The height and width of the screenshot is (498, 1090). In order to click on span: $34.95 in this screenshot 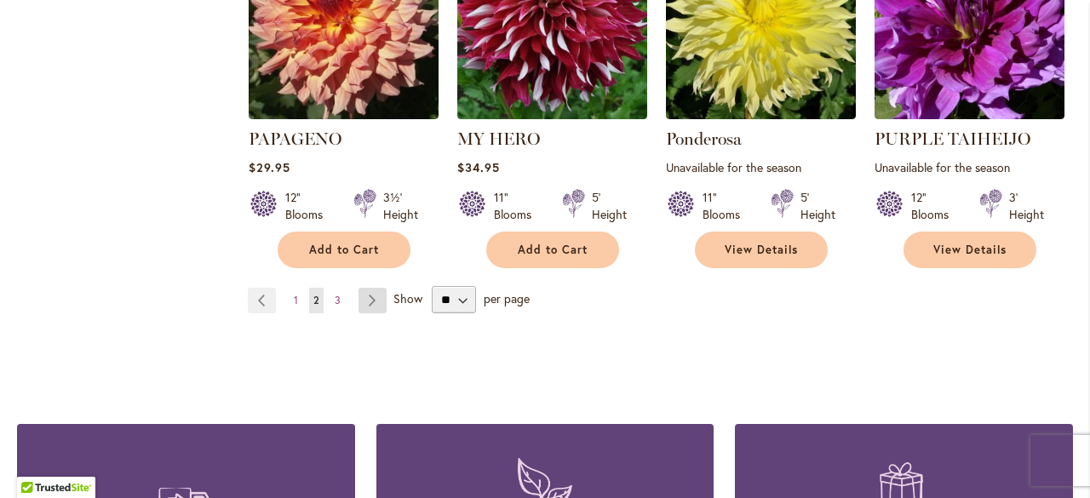, I will do `click(479, 167)`.